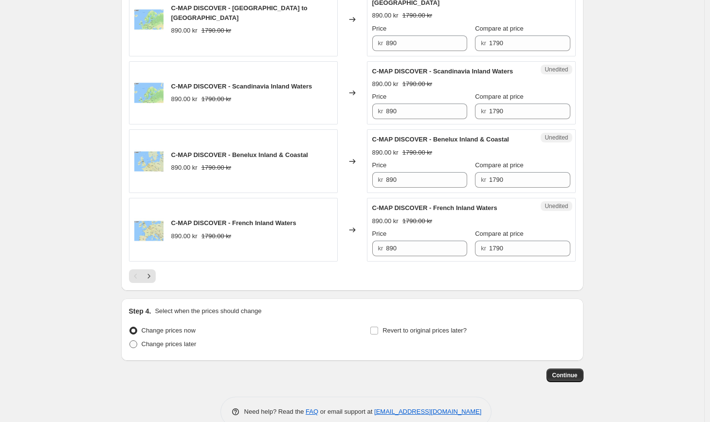 The height and width of the screenshot is (422, 710). What do you see at coordinates (565, 375) in the screenshot?
I see `span: Continue` at bounding box center [565, 375].